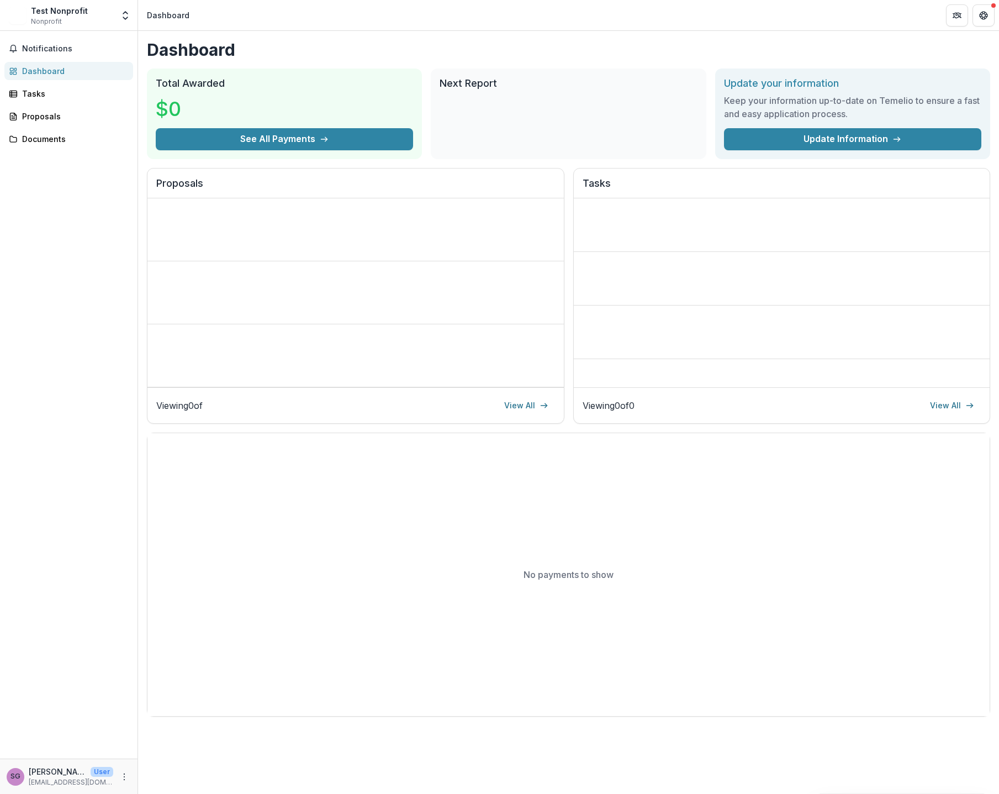 The image size is (999, 794). Describe the element at coordinates (68, 93) in the screenshot. I see `a: Tasks` at that location.